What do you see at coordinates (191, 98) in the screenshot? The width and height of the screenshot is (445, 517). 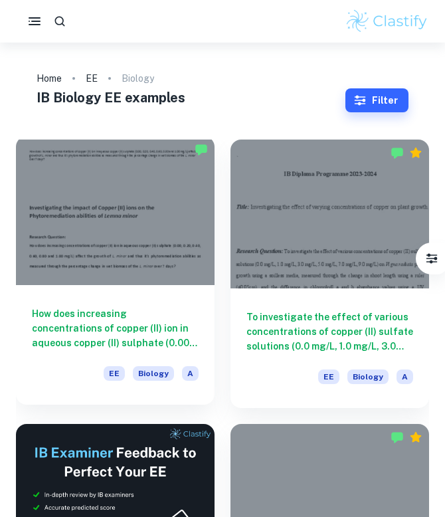 I see `h1: IB Biology EE examples` at bounding box center [191, 98].